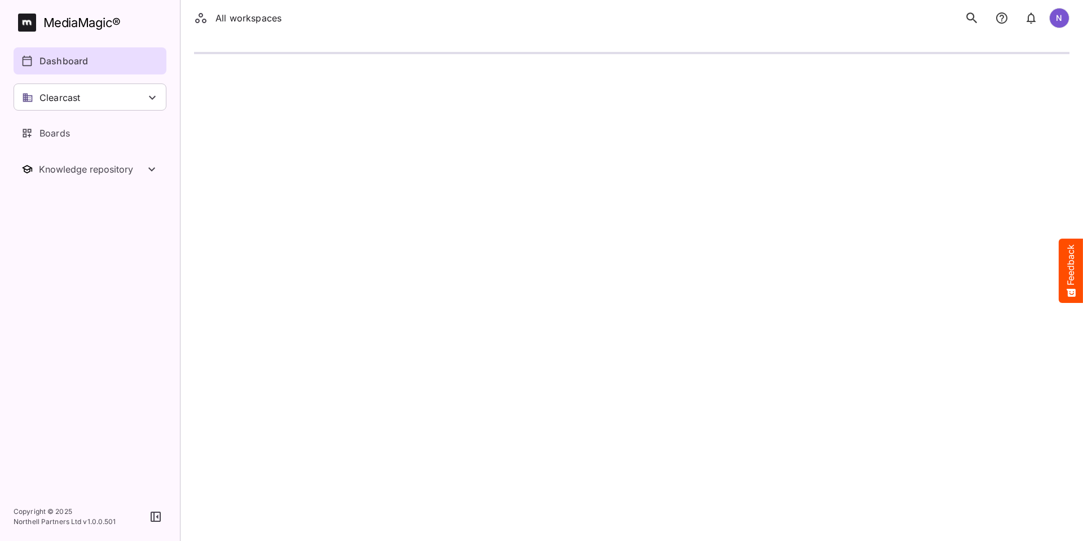  Describe the element at coordinates (90, 169) in the screenshot. I see `button: Toggle Knowledge repository` at that location.